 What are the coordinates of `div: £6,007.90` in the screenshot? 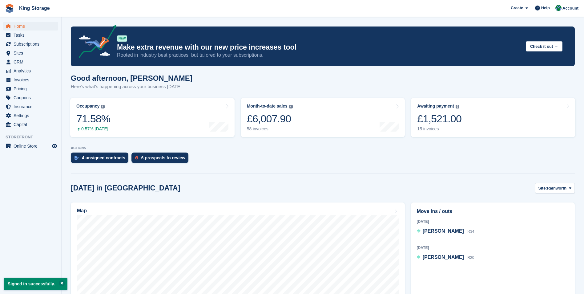 It's located at (270, 119).